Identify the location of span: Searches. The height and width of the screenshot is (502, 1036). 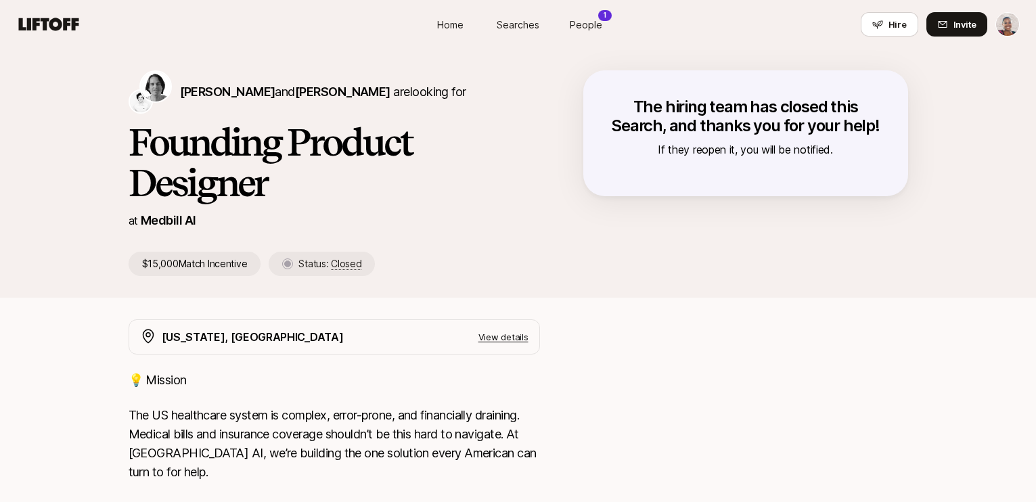
(518, 24).